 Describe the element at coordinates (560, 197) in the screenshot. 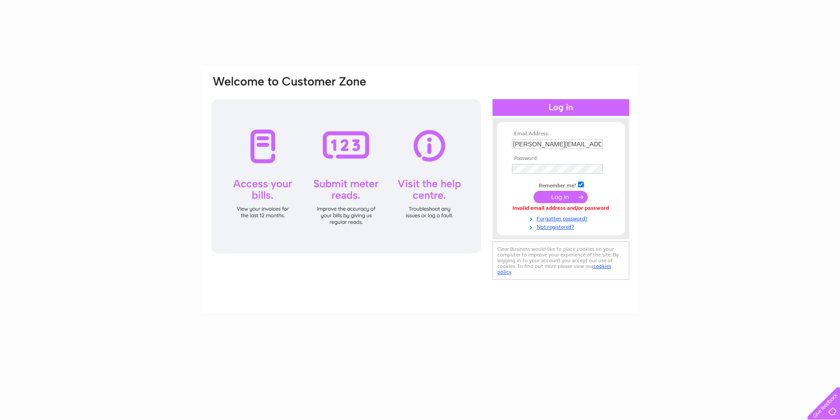

I see `input: Submit` at that location.